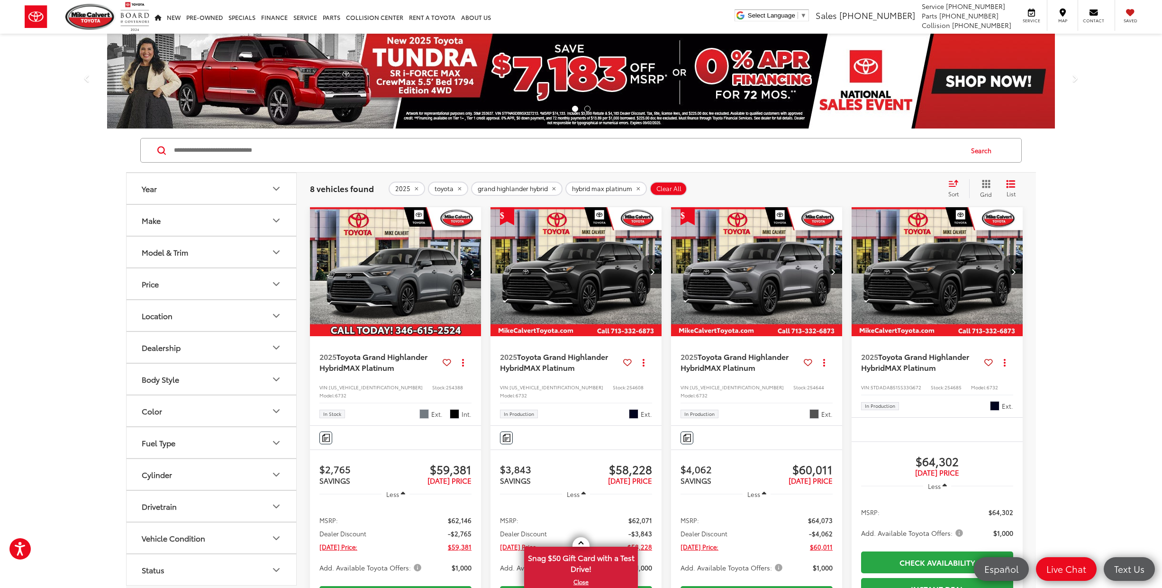 The width and height of the screenshot is (1162, 588). What do you see at coordinates (640, 520) in the screenshot?
I see `span: $62,071` at bounding box center [640, 520].